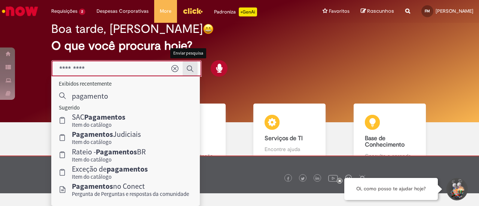 This screenshot has height=206, width=479. Describe the element at coordinates (362, 178) in the screenshot. I see `img: logo_footer_naosei.png` at that location.